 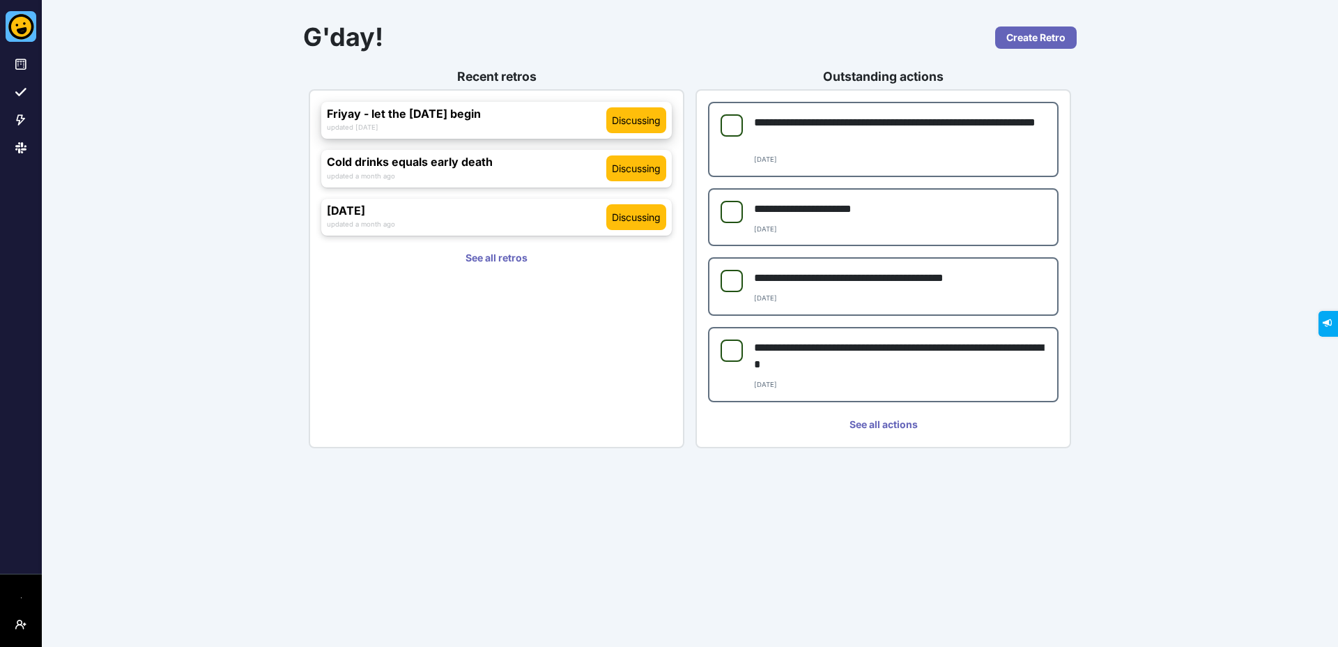 What do you see at coordinates (21, 636) in the screenshot?
I see `span: User menu` at bounding box center [21, 636].